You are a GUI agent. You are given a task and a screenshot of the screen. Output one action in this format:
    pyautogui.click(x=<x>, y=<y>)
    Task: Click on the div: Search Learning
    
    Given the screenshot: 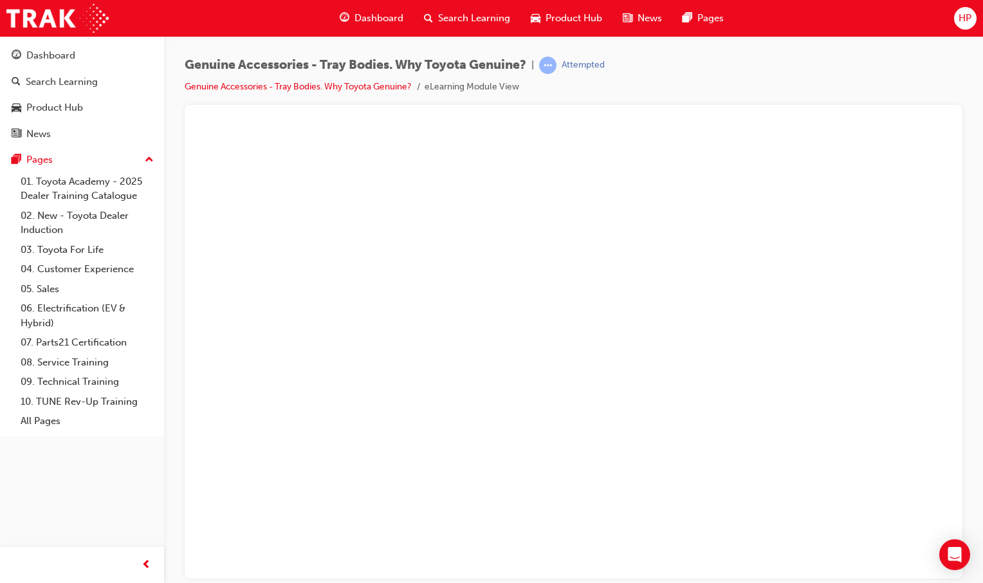 What is the action you would take?
    pyautogui.click(x=62, y=82)
    